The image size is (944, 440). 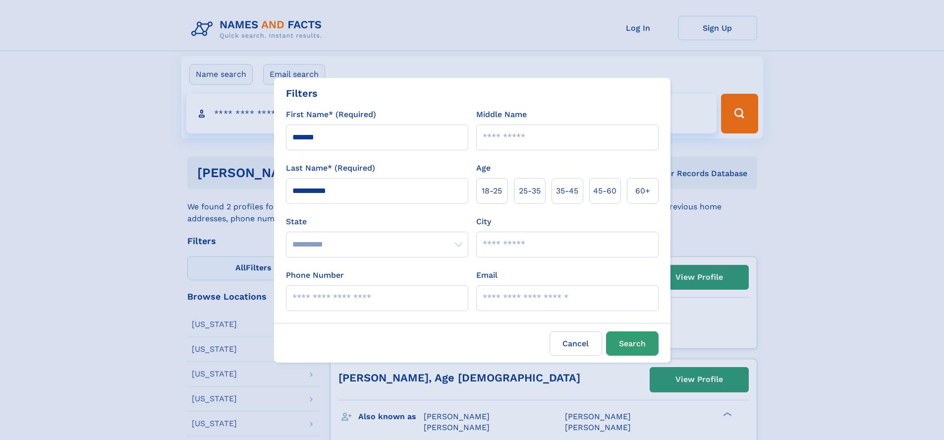 I want to click on label: Last Name* (Required), so click(x=331, y=168).